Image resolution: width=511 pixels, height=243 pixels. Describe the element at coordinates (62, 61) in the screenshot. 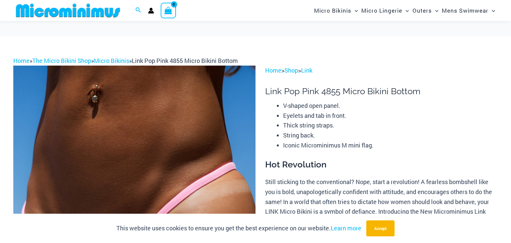

I see `a: The Micro Bikini Shop` at that location.